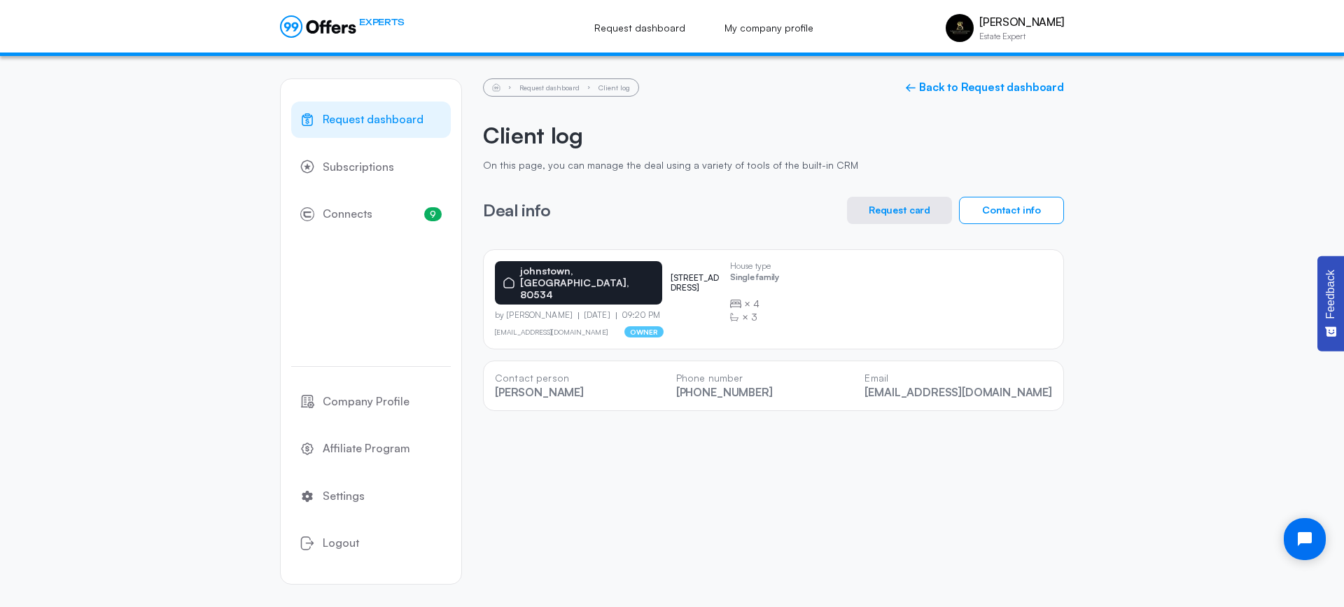 The width and height of the screenshot is (1344, 607). Describe the element at coordinates (382, 22) in the screenshot. I see `span: EXPERTS` at that location.